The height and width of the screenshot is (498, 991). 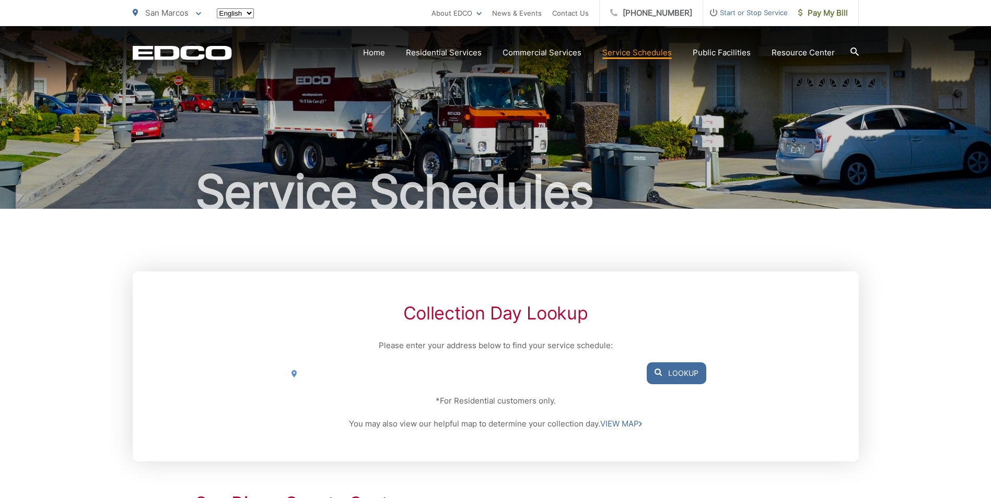 I want to click on h1: Service Schedules, so click(x=496, y=192).